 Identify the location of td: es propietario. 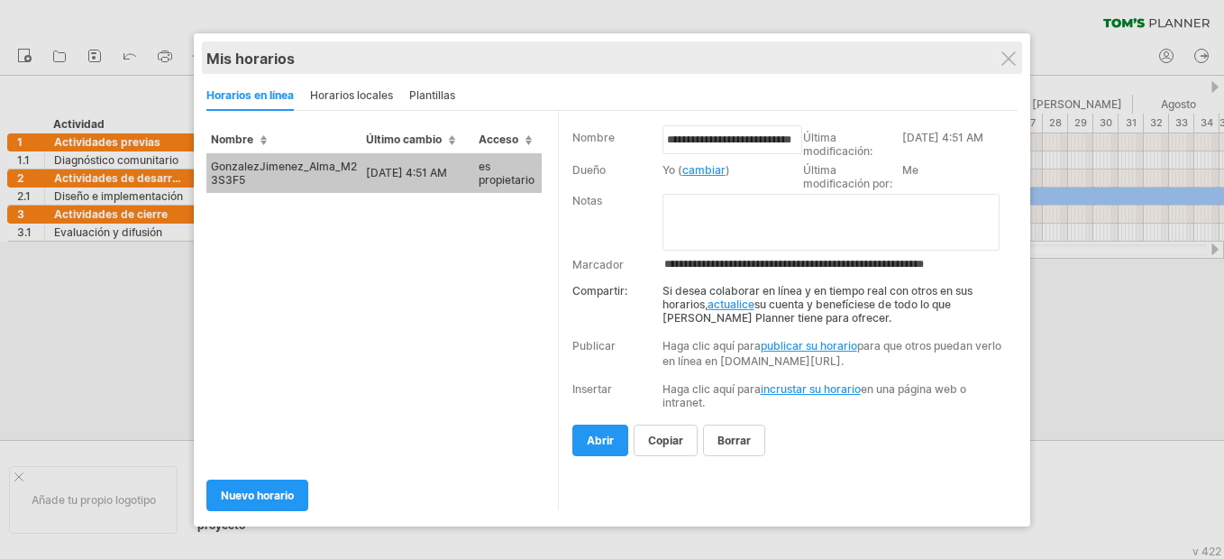
(508, 173).